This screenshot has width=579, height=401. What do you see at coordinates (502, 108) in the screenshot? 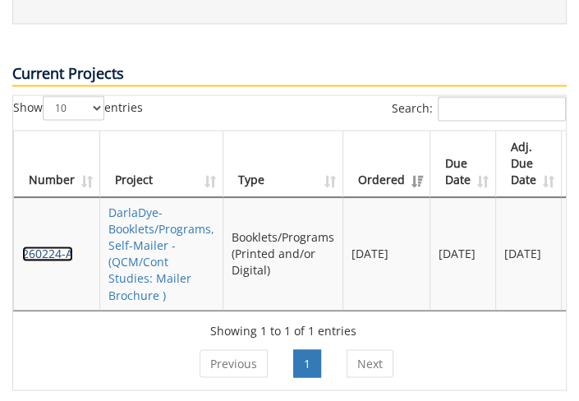
I see `input: Search:` at bounding box center [502, 108].